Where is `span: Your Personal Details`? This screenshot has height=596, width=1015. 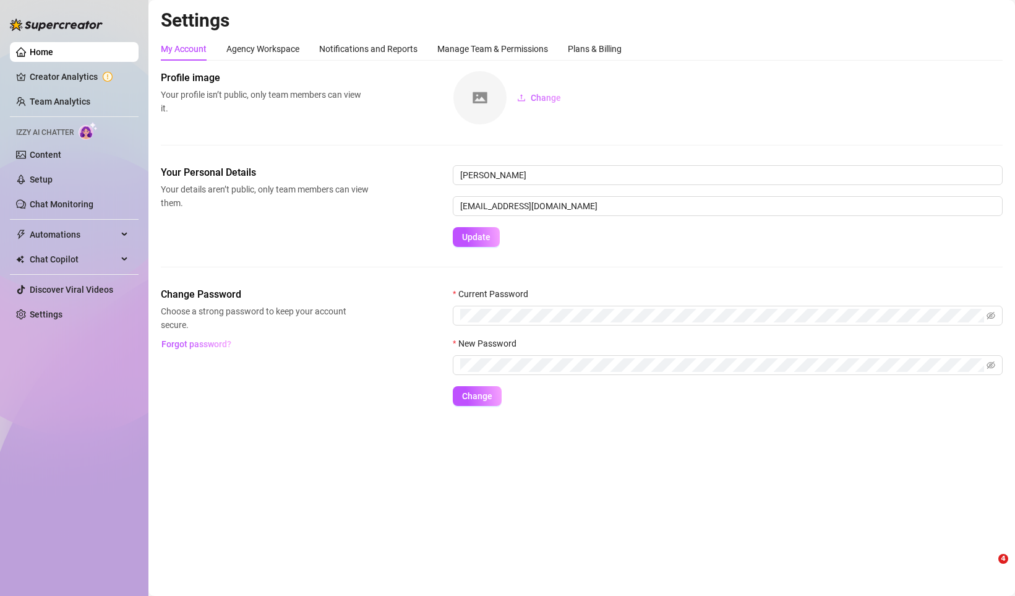
span: Your Personal Details is located at coordinates (265, 173).